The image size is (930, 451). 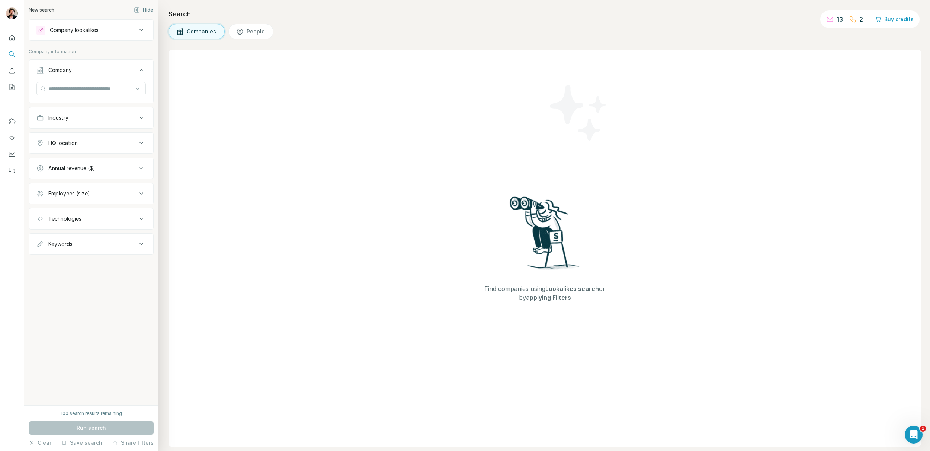 I want to click on button: Annual revenue ($), so click(x=91, y=168).